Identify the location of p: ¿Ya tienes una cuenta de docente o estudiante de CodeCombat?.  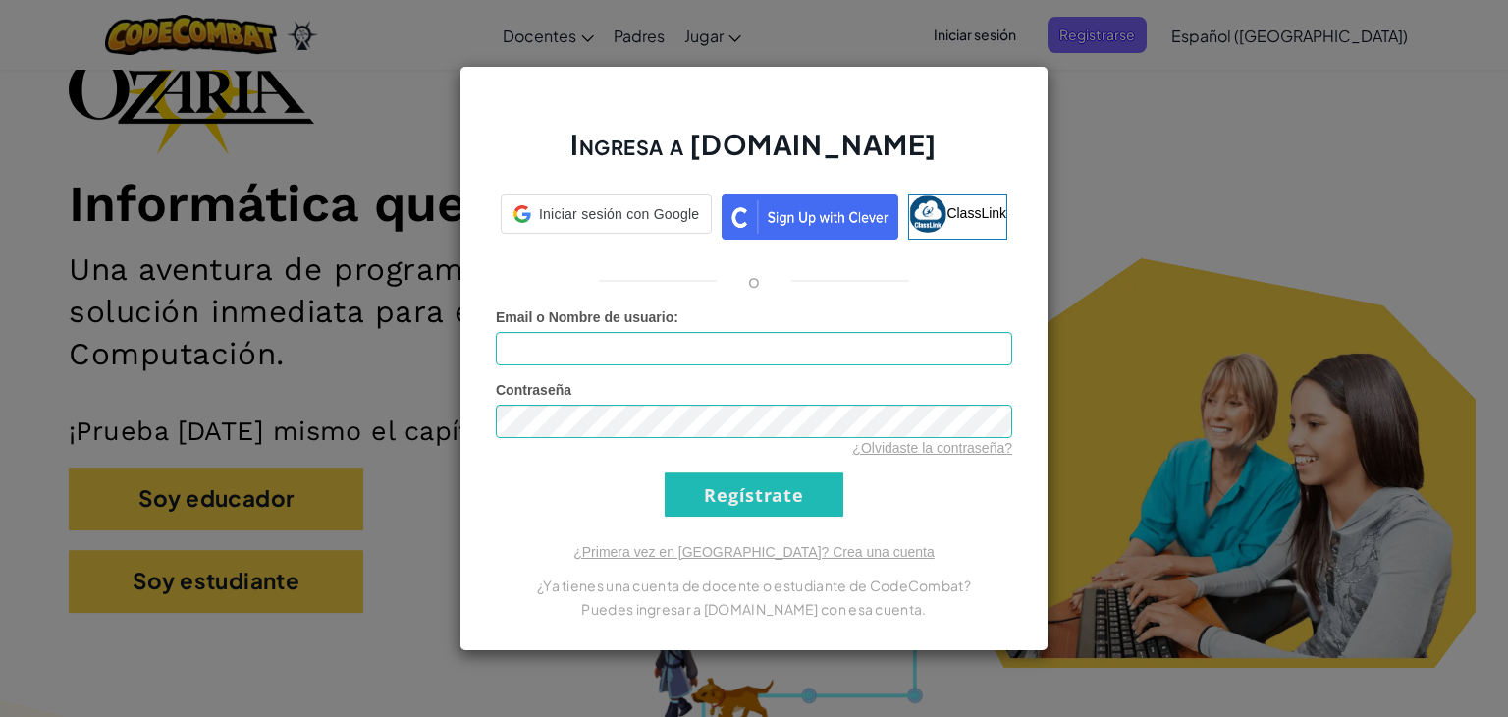
(754, 585).